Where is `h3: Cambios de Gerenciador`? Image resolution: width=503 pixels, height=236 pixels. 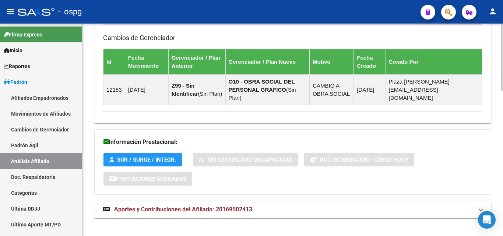 h3: Cambios de Gerenciador is located at coordinates (293, 38).